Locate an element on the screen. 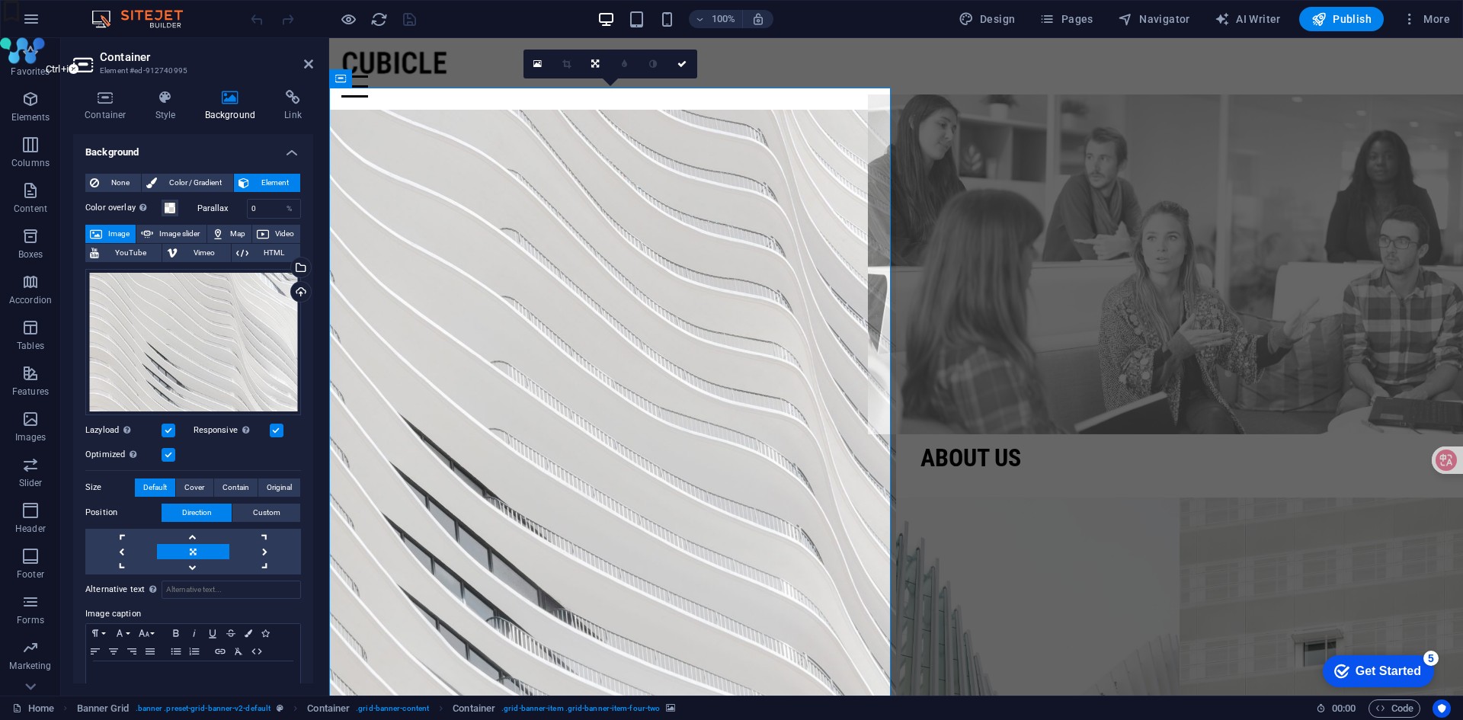  h4: Link is located at coordinates (293, 106).